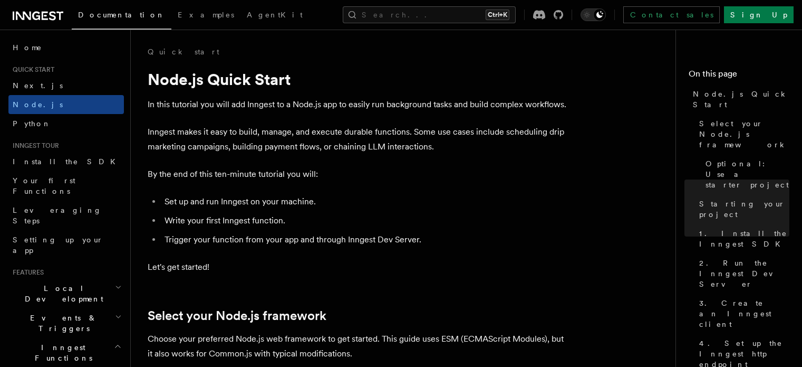 This screenshot has width=802, height=367. I want to click on span: Node.js, so click(37, 104).